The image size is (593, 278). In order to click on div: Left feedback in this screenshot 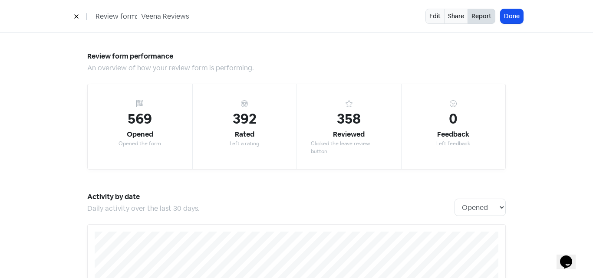, I will do `click(453, 144)`.